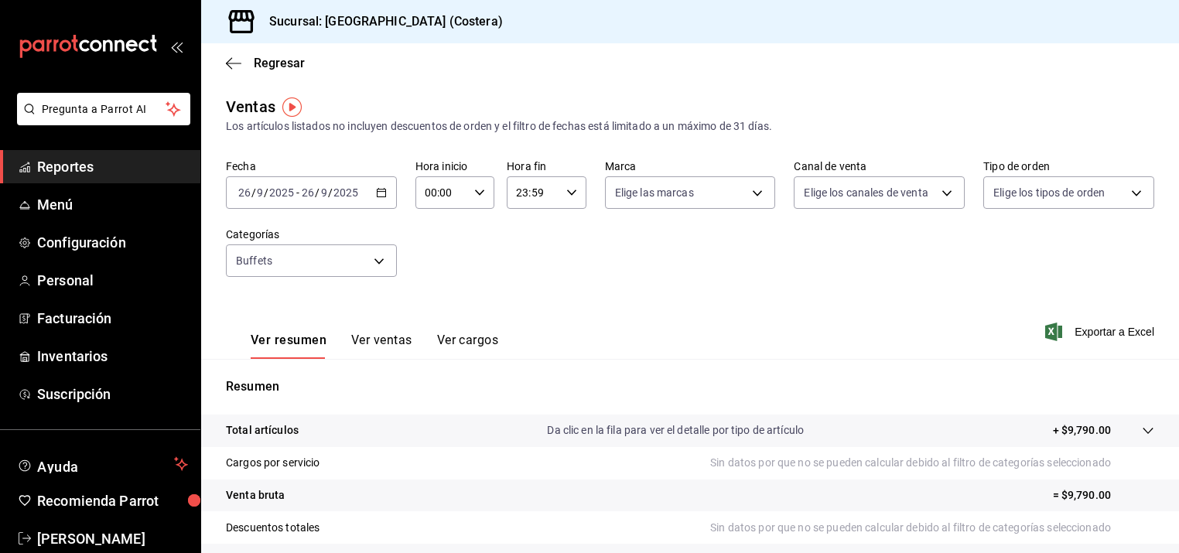 This screenshot has width=1179, height=553. Describe the element at coordinates (1049, 193) in the screenshot. I see `span: Elige los tipos de orden` at that location.